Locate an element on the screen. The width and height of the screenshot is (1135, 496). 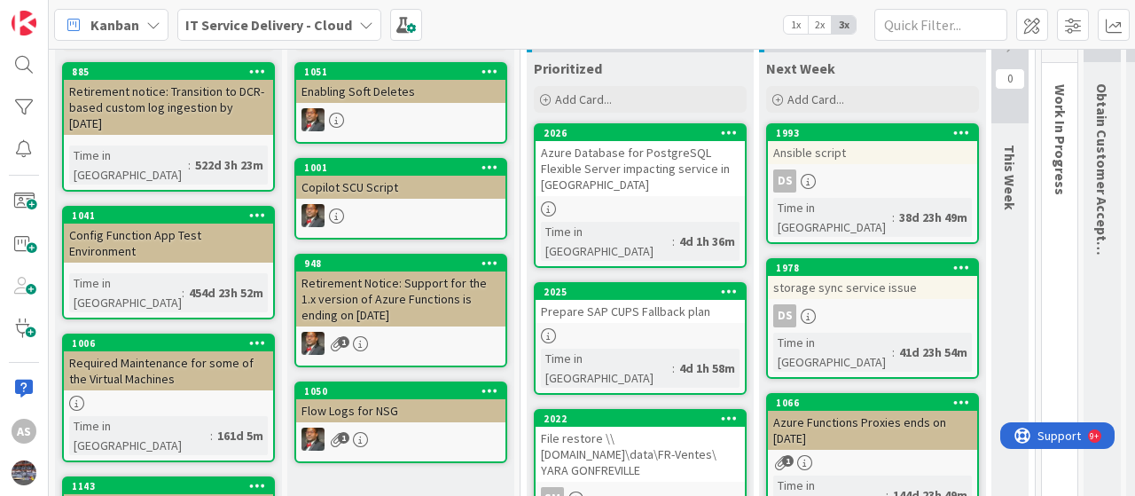
div: 9+ is located at coordinates (94, 14).